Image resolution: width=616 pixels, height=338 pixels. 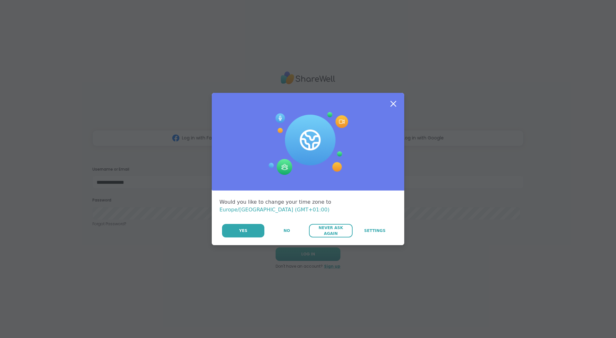 What do you see at coordinates (243, 230) in the screenshot?
I see `span: Yes` at bounding box center [243, 230].